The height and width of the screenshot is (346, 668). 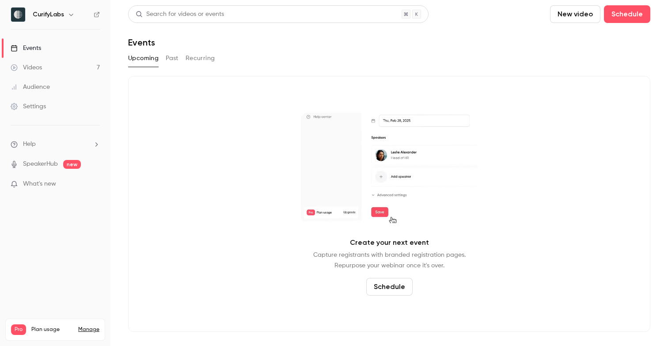 I want to click on button: Past, so click(x=172, y=58).